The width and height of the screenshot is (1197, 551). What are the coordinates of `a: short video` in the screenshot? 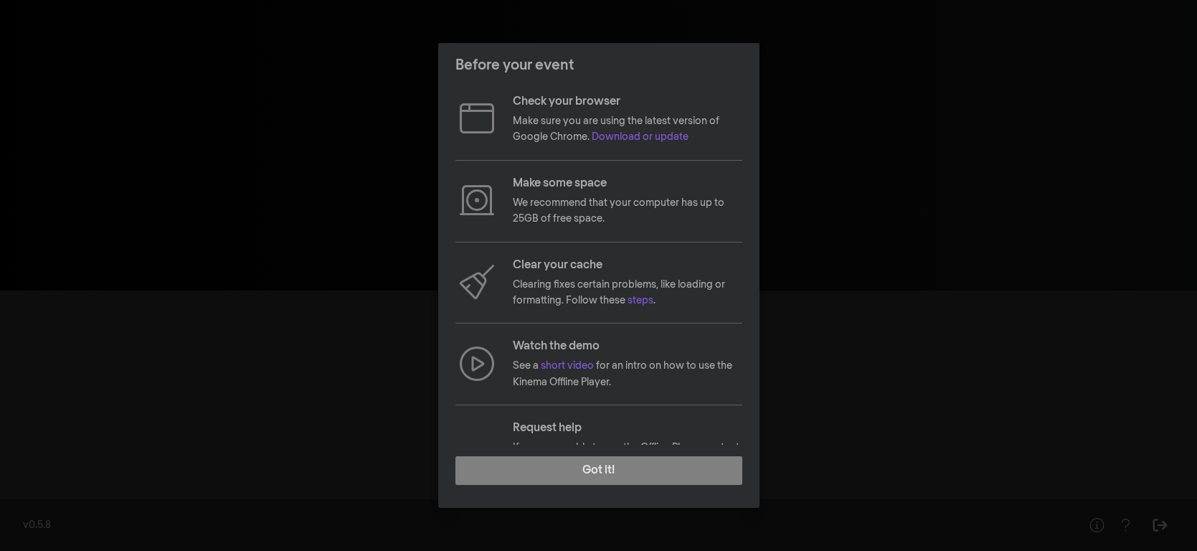 It's located at (567, 366).